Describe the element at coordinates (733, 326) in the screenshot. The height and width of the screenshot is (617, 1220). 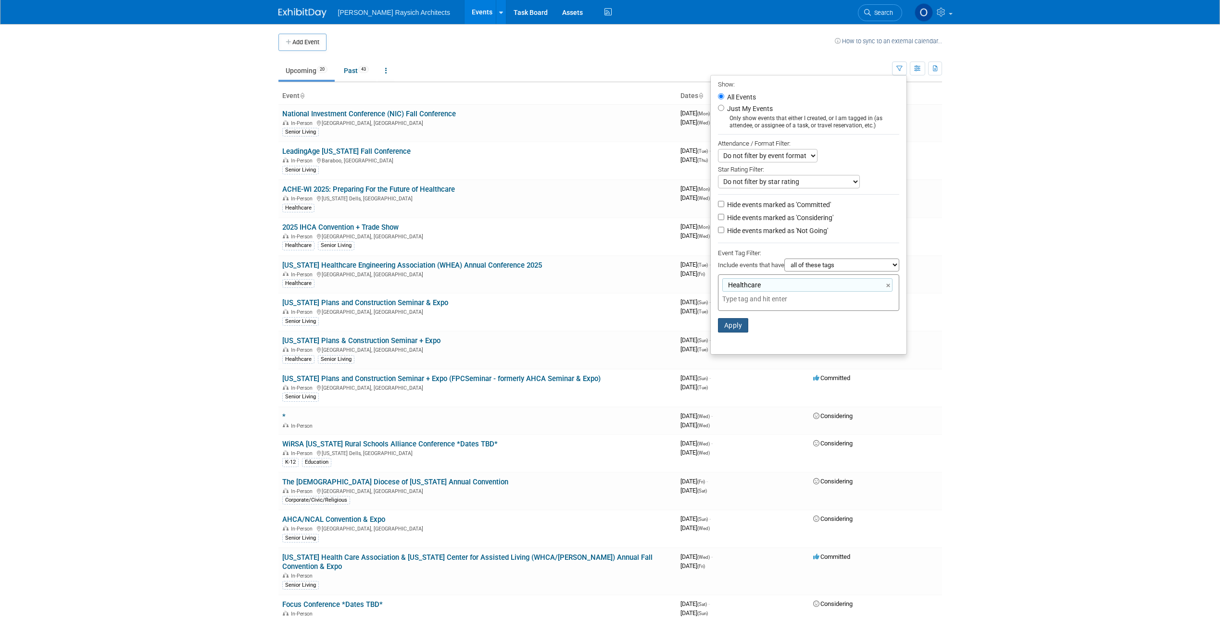
I see `button: Apply` at that location.